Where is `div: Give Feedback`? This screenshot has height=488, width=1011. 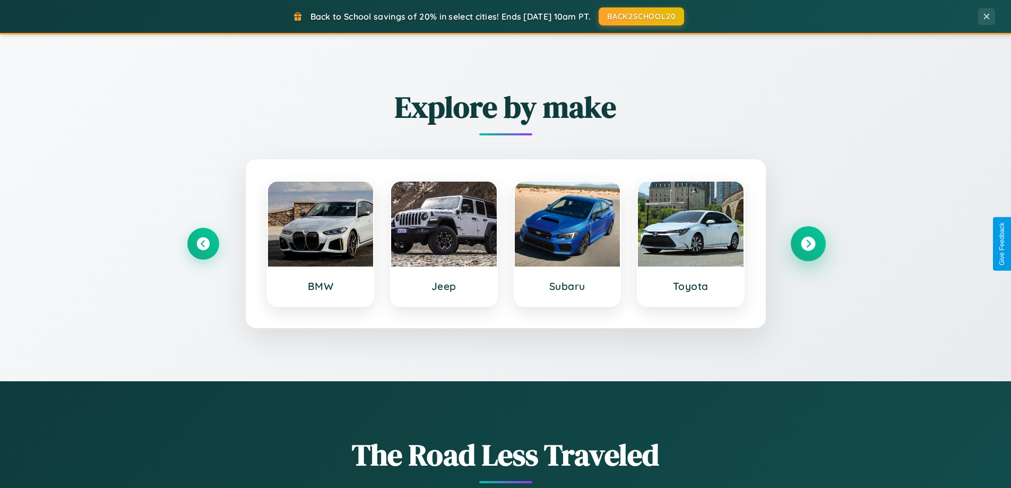
div: Give Feedback is located at coordinates (1002, 244).